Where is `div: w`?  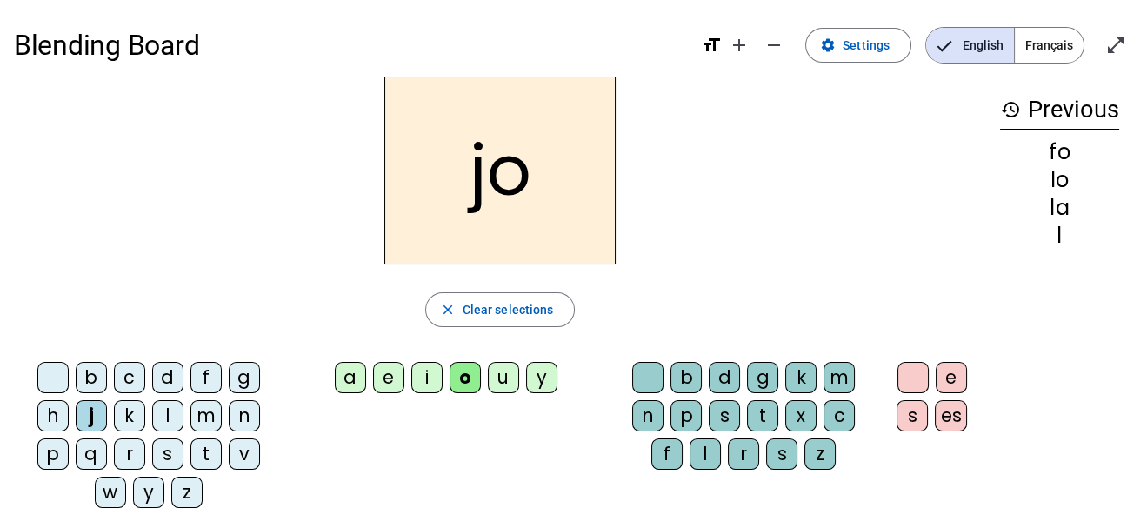
div: w is located at coordinates (110, 492).